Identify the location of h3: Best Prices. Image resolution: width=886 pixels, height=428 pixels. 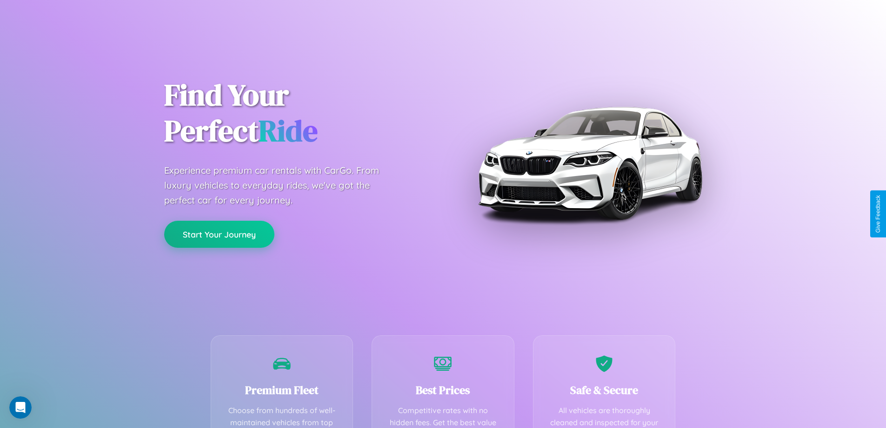
(443, 389).